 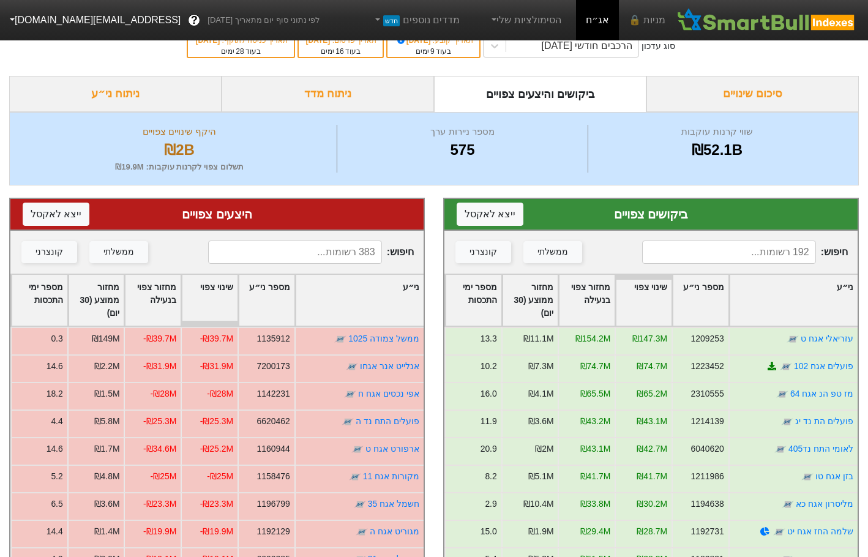 I want to click on a: פועלים התח נד ה, so click(x=387, y=421).